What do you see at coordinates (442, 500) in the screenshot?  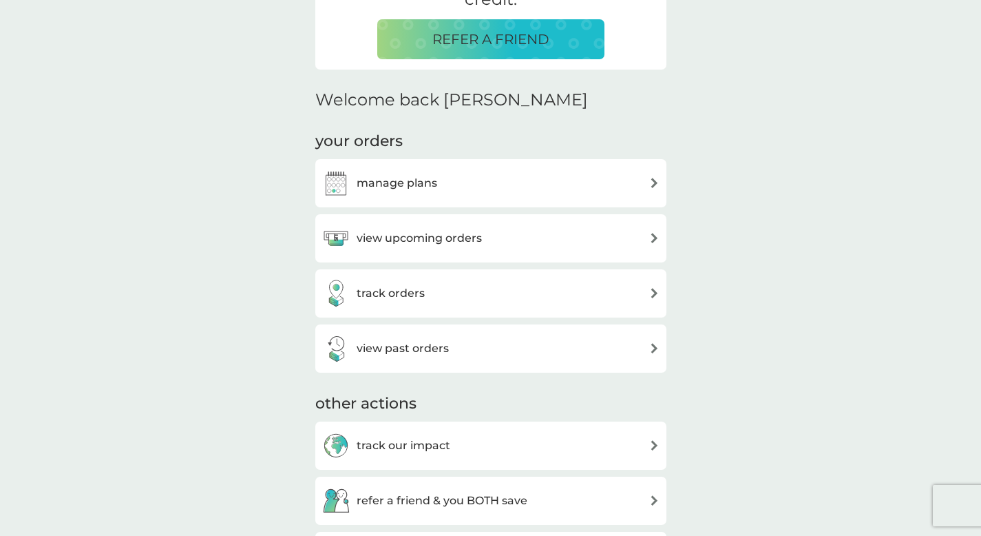 I see `h3: refer a friend & you BOTH save` at bounding box center [442, 500].